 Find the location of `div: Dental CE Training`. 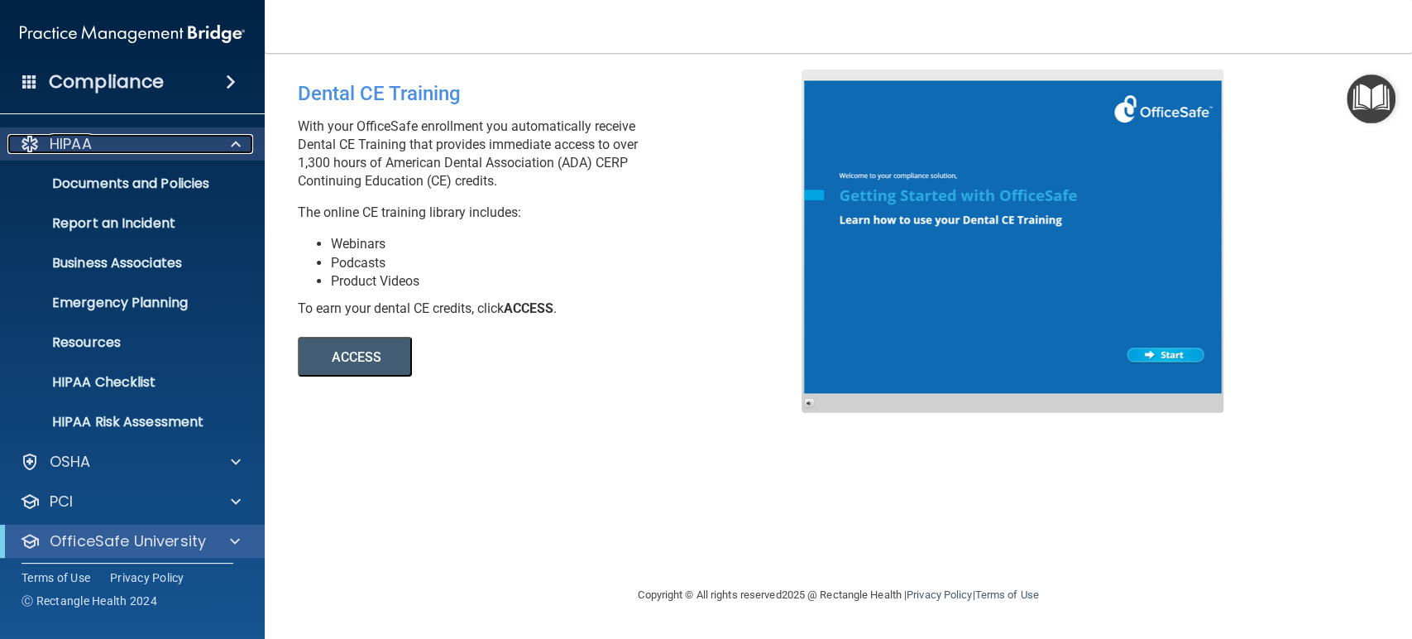

div: Dental CE Training is located at coordinates (556, 94).